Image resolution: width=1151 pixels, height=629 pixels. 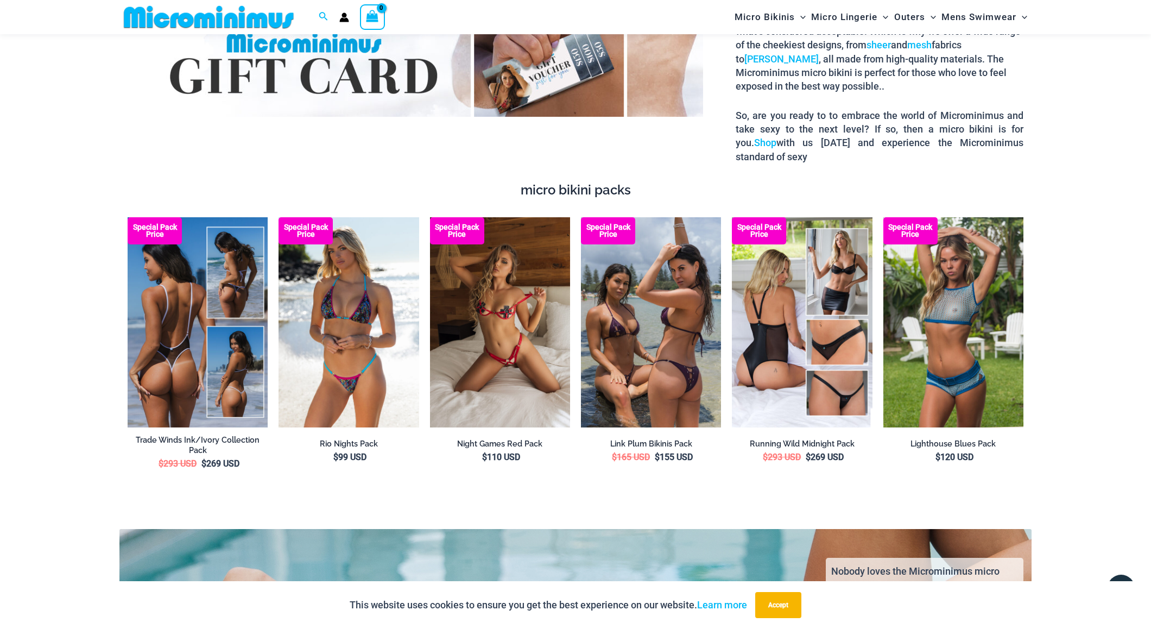 What do you see at coordinates (344, 17) in the screenshot?
I see `a: Account icon link` at bounding box center [344, 17].